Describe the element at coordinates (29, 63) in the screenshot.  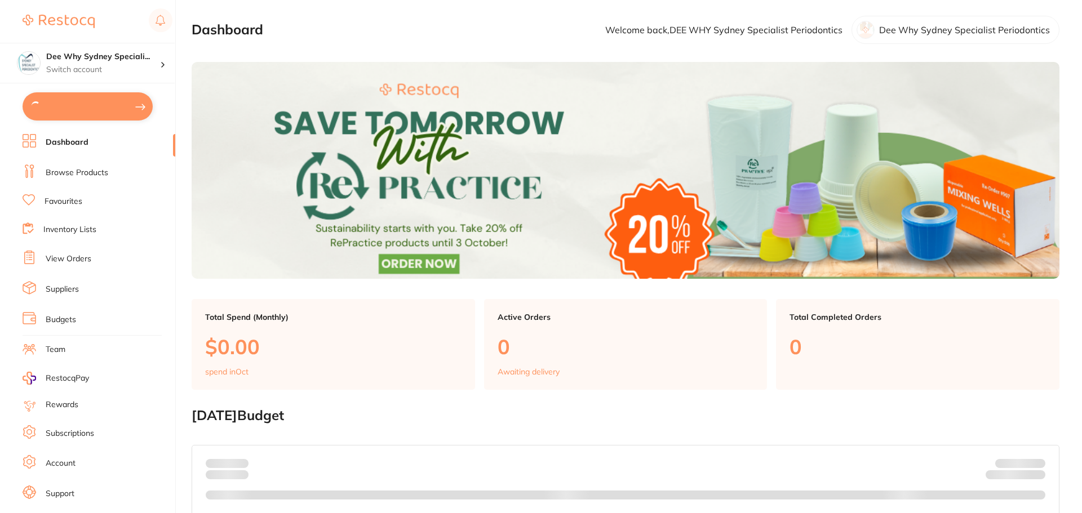
I see `img: Dee Why Sydney Specialist Periodontics` at that location.